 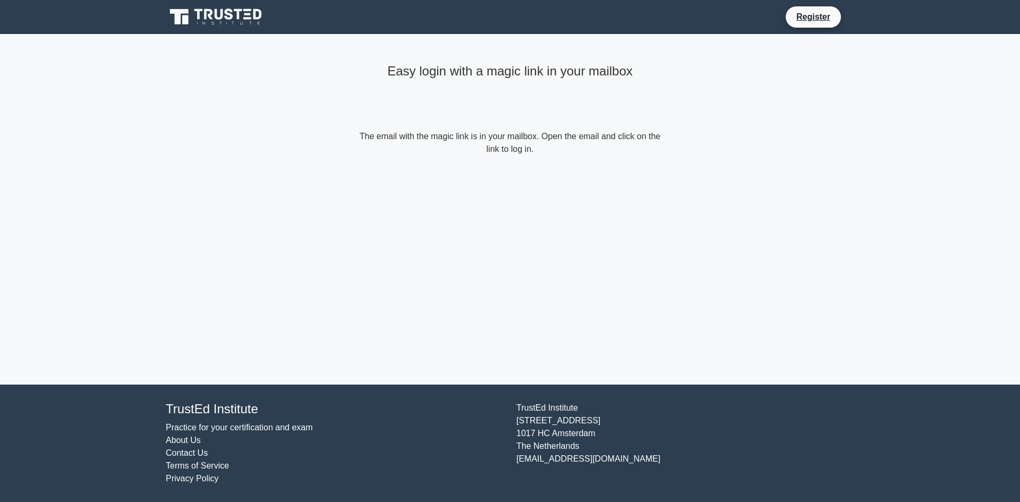 What do you see at coordinates (510, 143) in the screenshot?
I see `form: The email with the magic link is in your mailbox. Open the email and click on the link to log in.` at bounding box center [510, 143].